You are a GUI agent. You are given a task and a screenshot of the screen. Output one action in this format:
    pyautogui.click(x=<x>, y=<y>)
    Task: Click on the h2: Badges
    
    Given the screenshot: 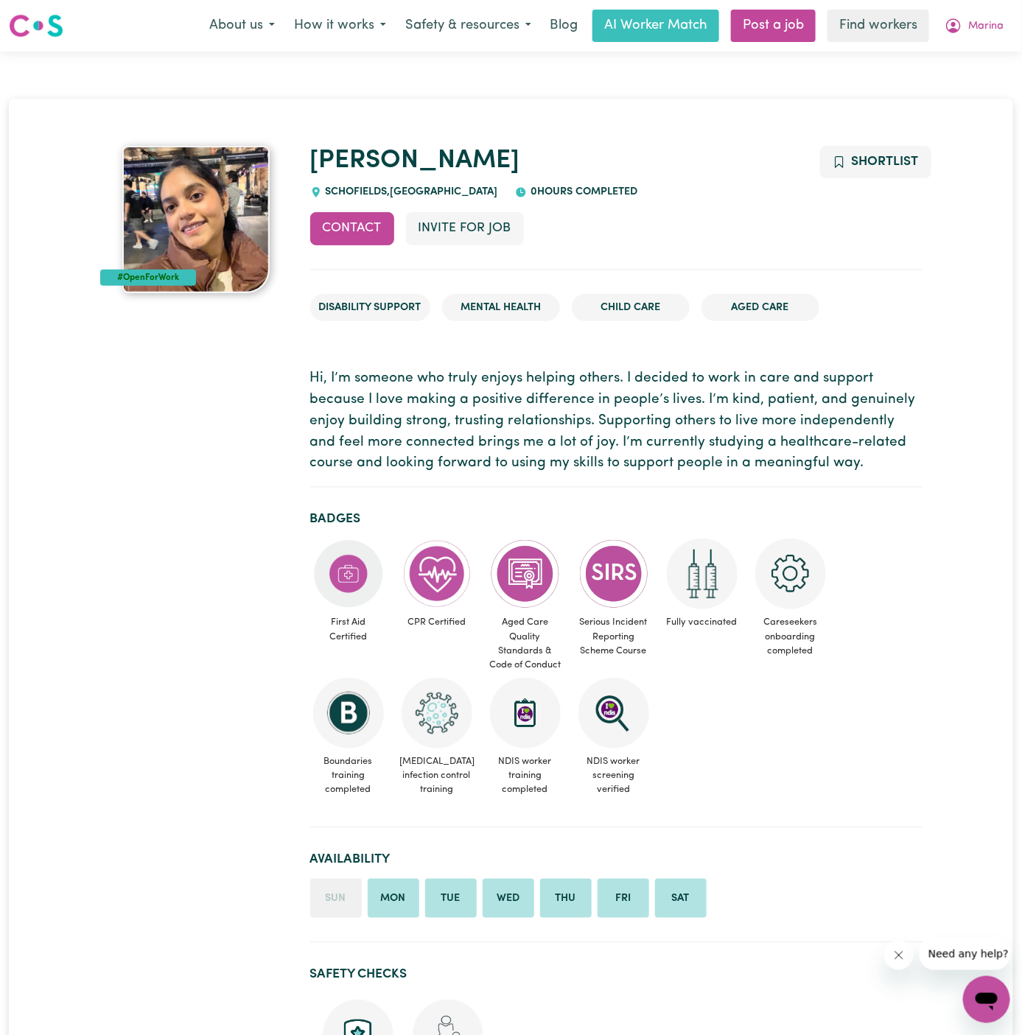 What is the action you would take?
    pyautogui.click(x=616, y=519)
    